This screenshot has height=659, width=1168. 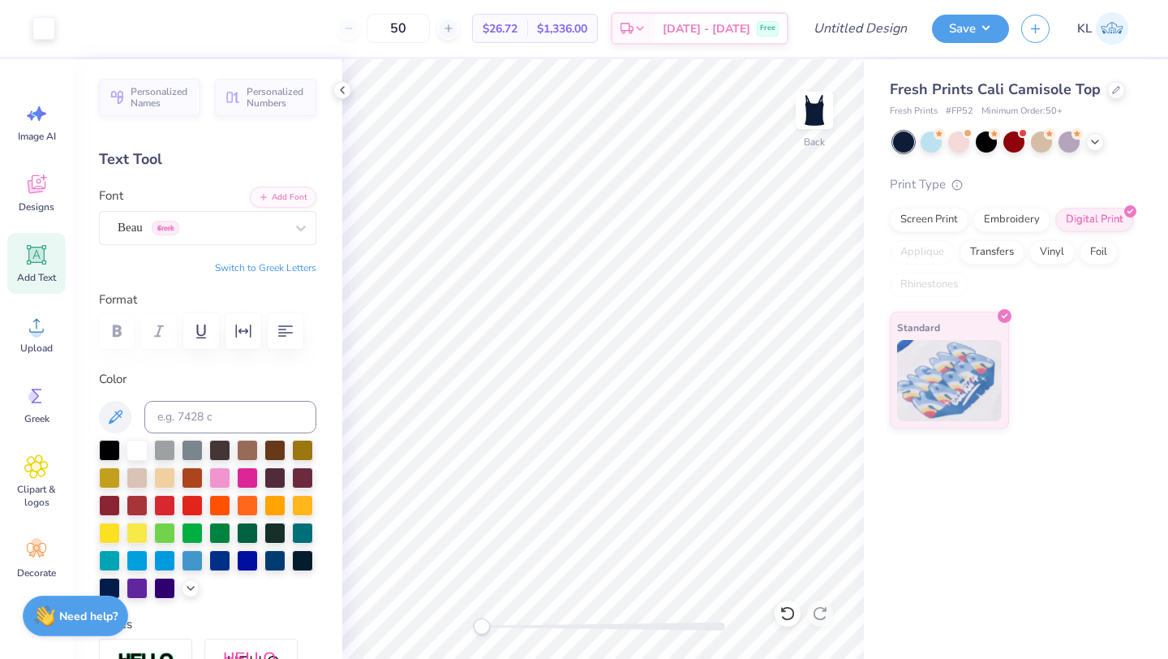 What do you see at coordinates (992, 252) in the screenshot?
I see `div: Transfers` at bounding box center [992, 252].